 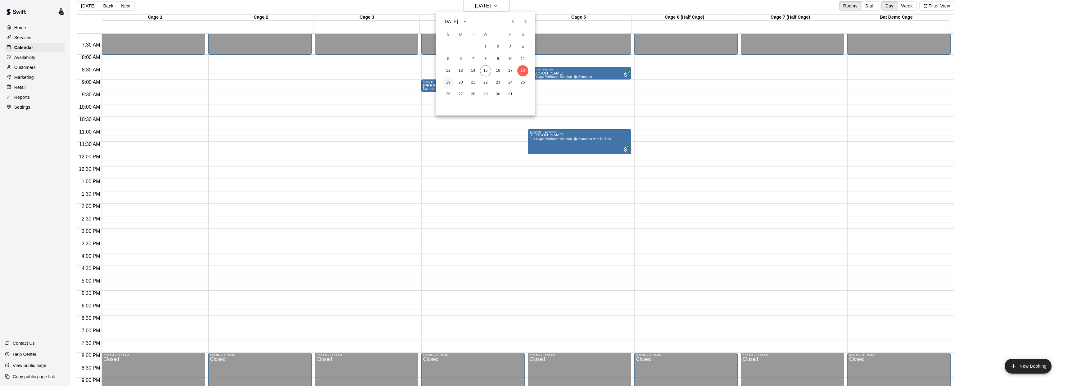 I want to click on button: Previous month, so click(x=513, y=21).